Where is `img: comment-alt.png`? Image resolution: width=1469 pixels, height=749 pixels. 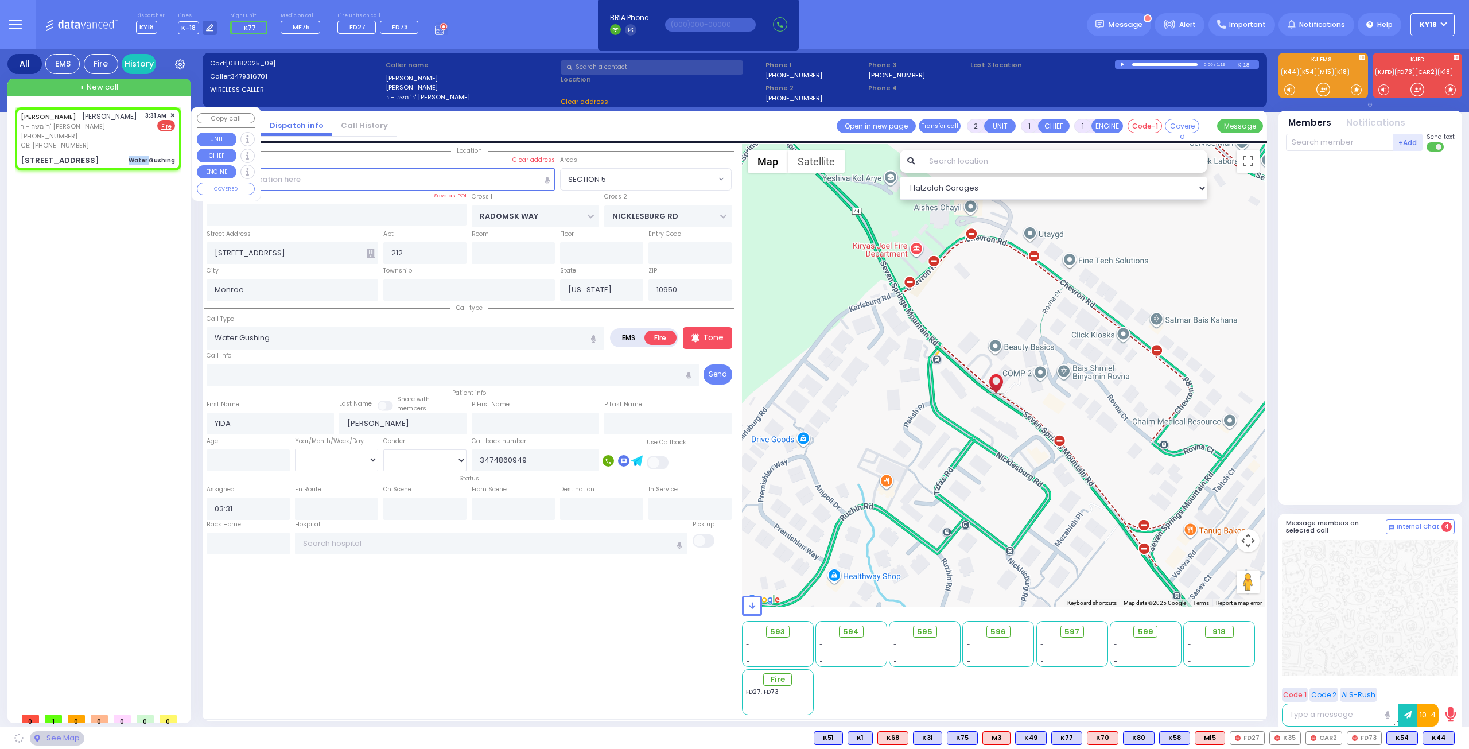 img: comment-alt.png is located at coordinates (1392, 527).